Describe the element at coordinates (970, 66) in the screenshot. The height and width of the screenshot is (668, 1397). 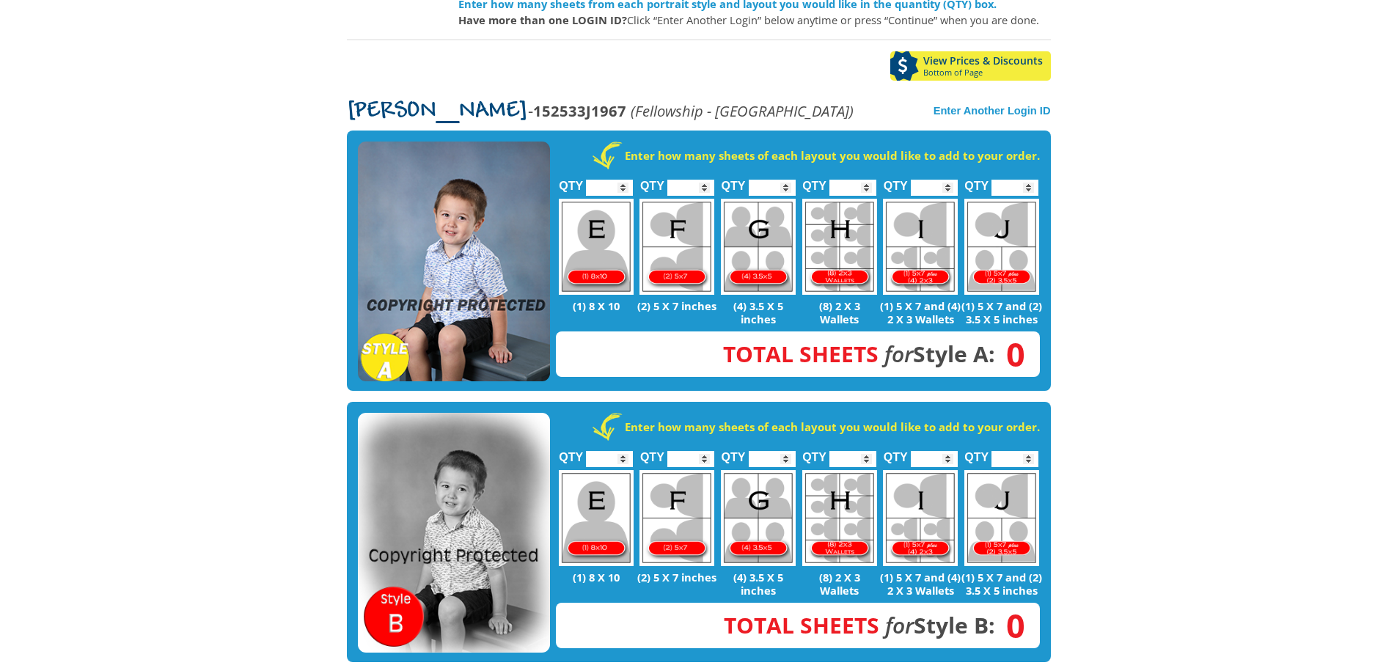
I see `a: View Prices & DiscountsBottom of Page` at that location.